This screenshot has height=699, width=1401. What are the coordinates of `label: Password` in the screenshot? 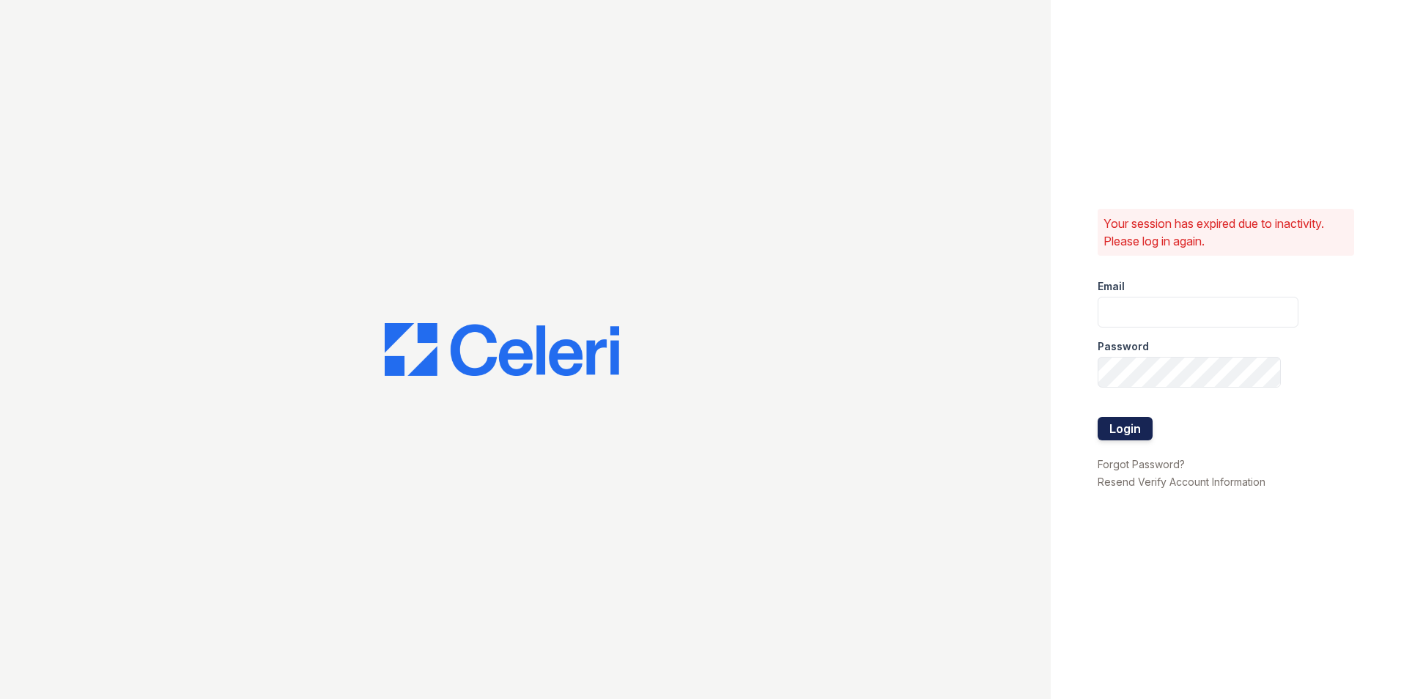 It's located at (1124, 347).